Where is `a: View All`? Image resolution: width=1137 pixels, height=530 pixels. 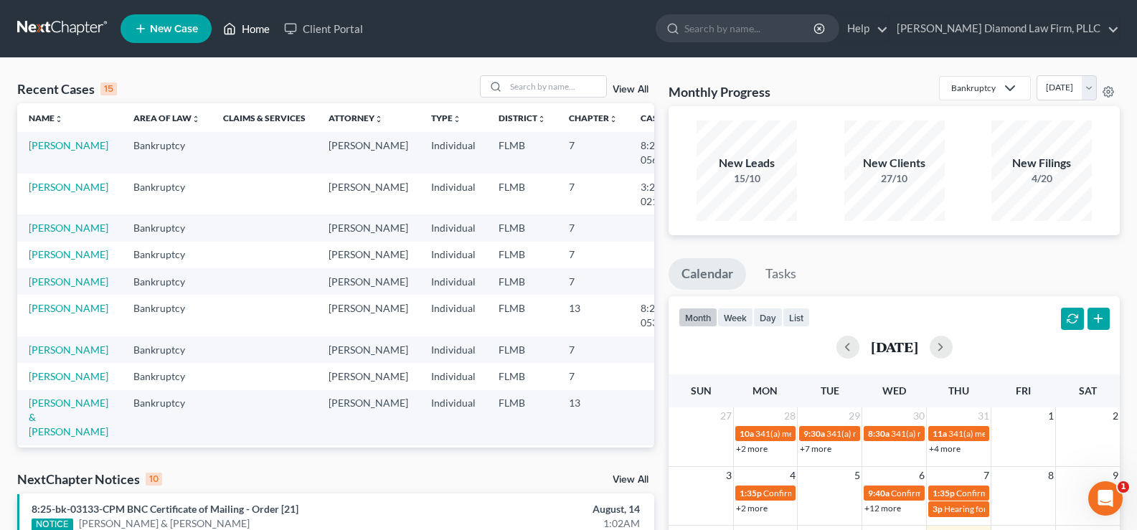
a: View All is located at coordinates (631, 480).